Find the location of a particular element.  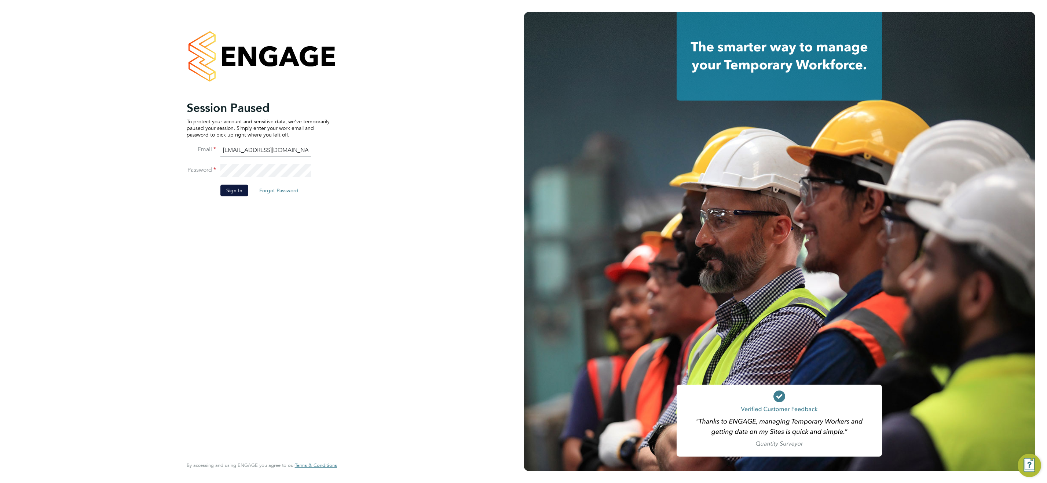

span: By accessing and using ENGAGE you agree to our is located at coordinates (262, 465).